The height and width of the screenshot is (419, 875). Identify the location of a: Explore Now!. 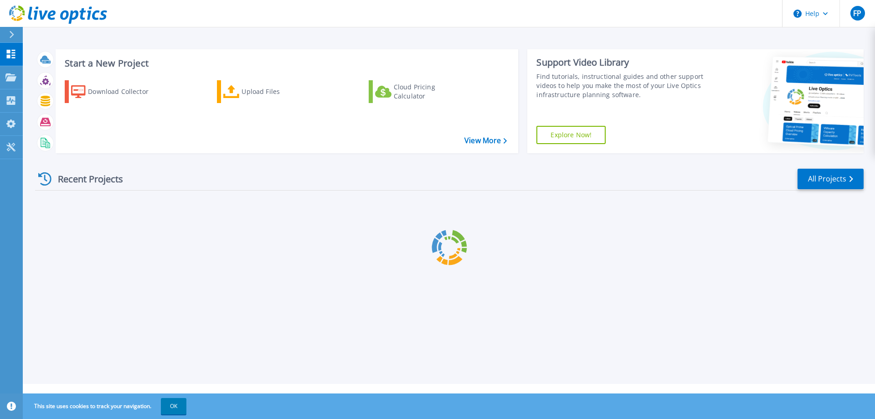
(571, 135).